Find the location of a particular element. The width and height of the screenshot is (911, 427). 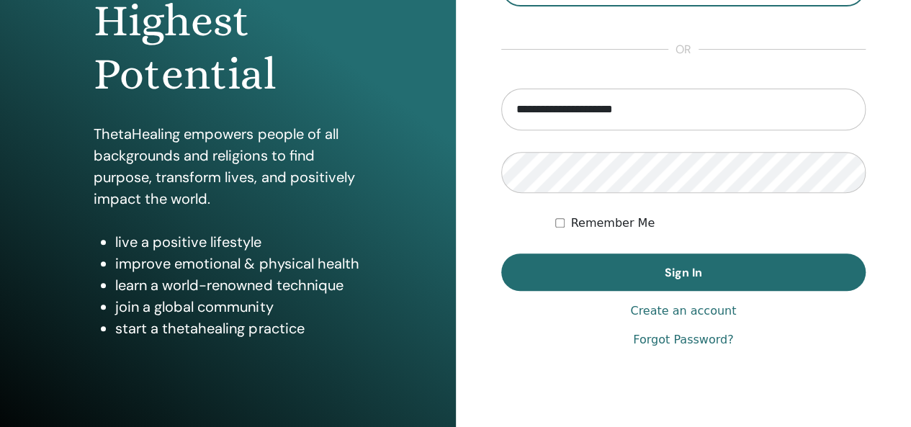

li: improve emotional & physical health is located at coordinates (238, 264).